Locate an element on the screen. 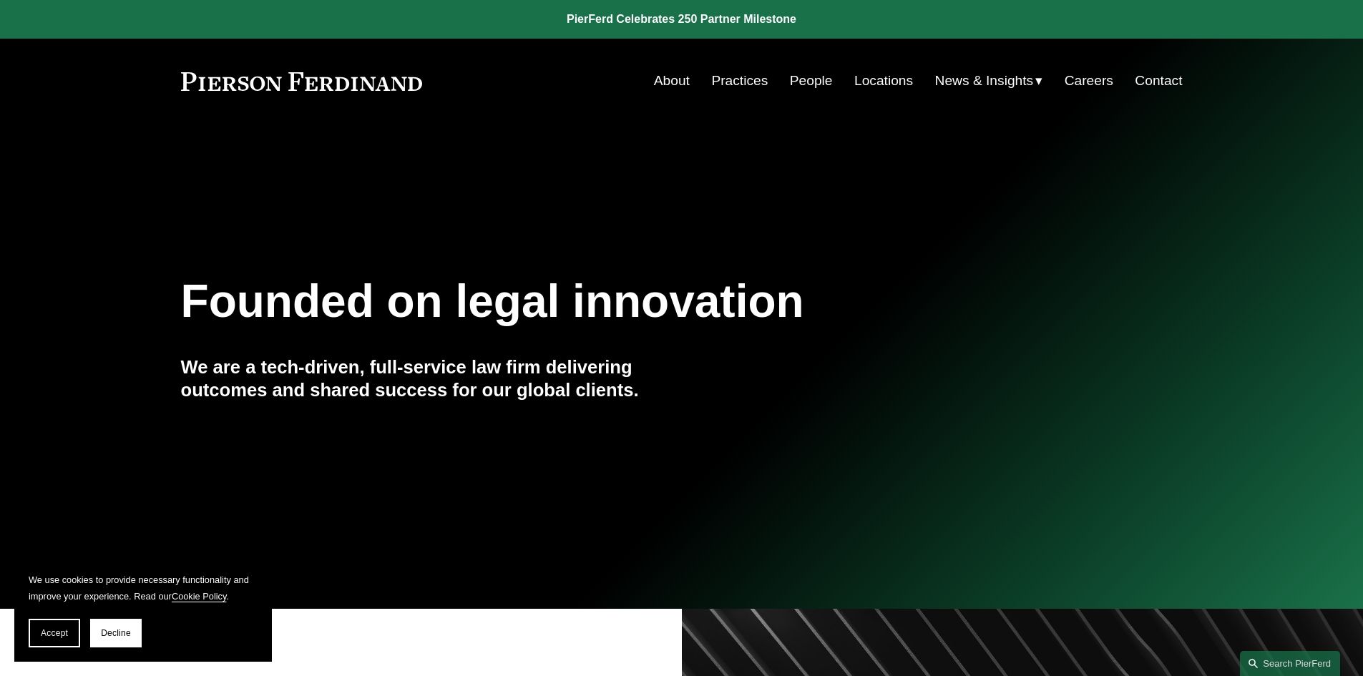 This screenshot has width=1363, height=676. h4: We are a tech-driven, full-service law firm delivering outcomes and shared success for our global... is located at coordinates (431, 378).